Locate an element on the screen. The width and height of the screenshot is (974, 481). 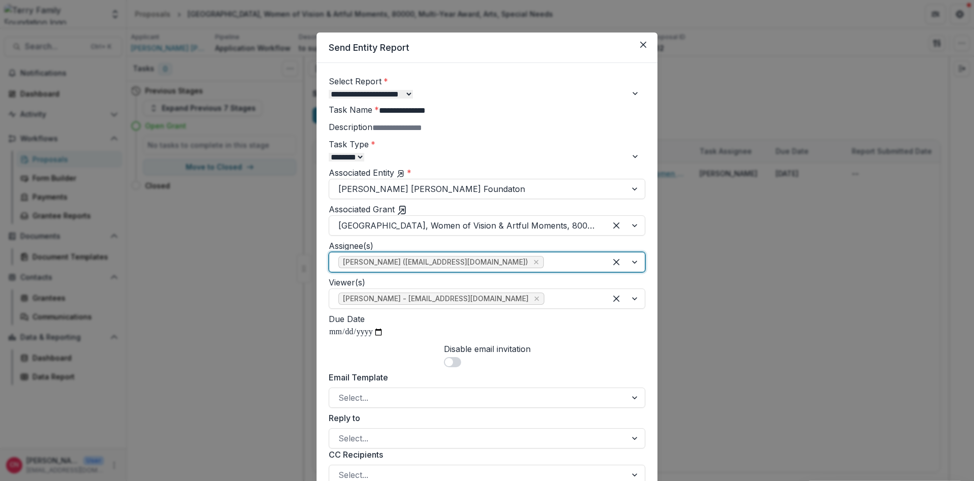
label: Viewer(s) is located at coordinates (347, 282).